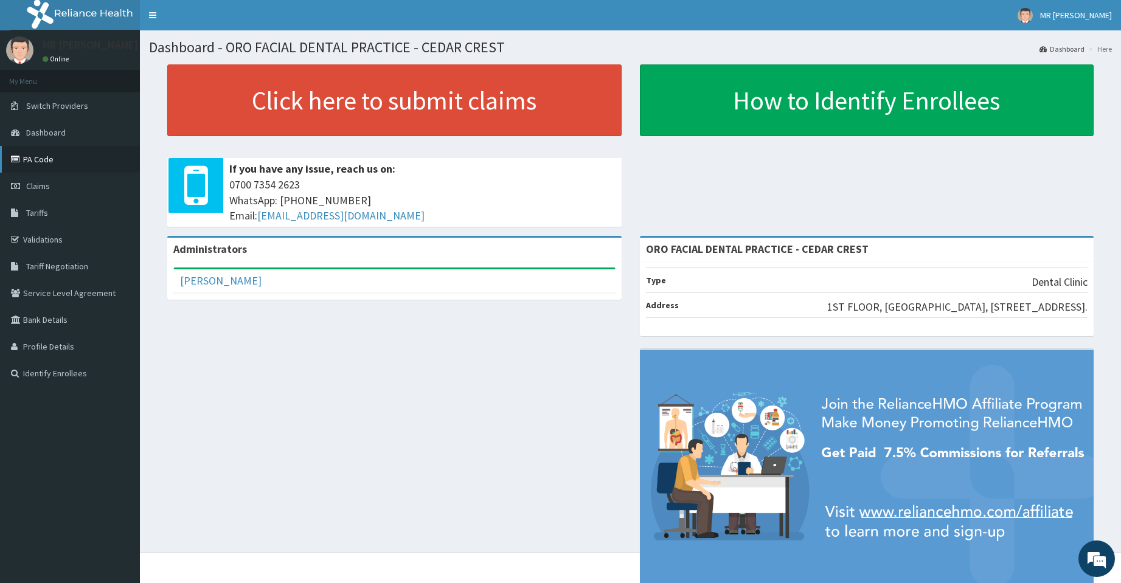 The image size is (1121, 583). What do you see at coordinates (662, 305) in the screenshot?
I see `b: Address` at bounding box center [662, 305].